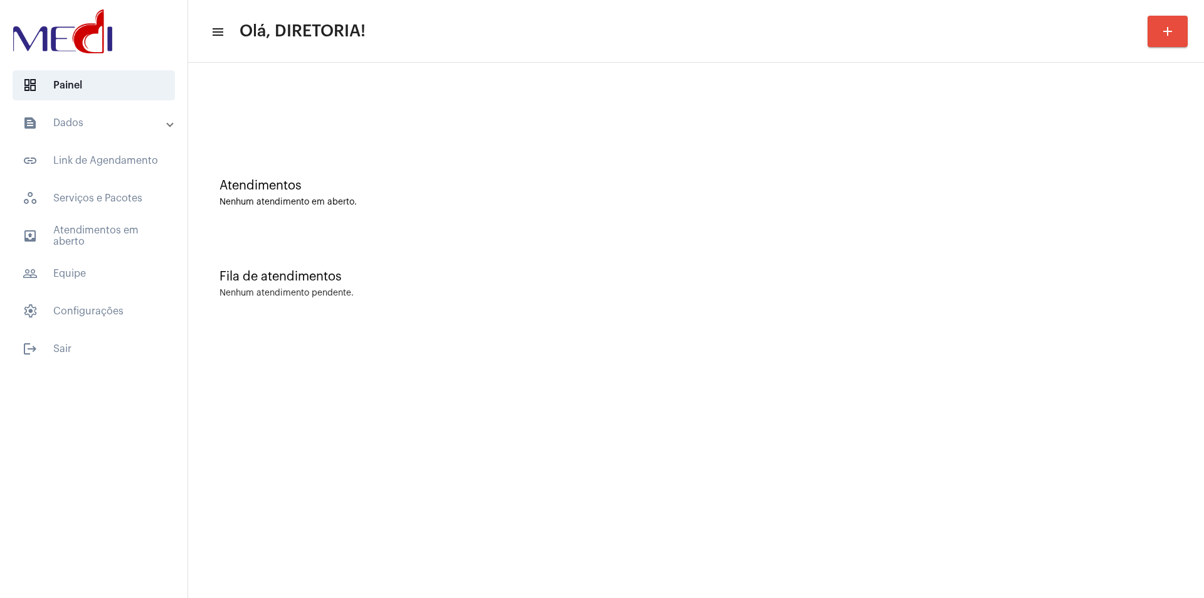  What do you see at coordinates (93, 161) in the screenshot?
I see `span: Link de Agendamento` at bounding box center [93, 161].